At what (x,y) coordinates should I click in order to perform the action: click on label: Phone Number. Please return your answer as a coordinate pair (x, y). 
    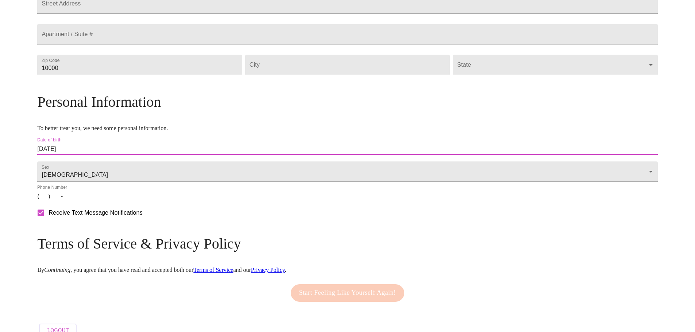
    Looking at the image, I should click on (52, 188).